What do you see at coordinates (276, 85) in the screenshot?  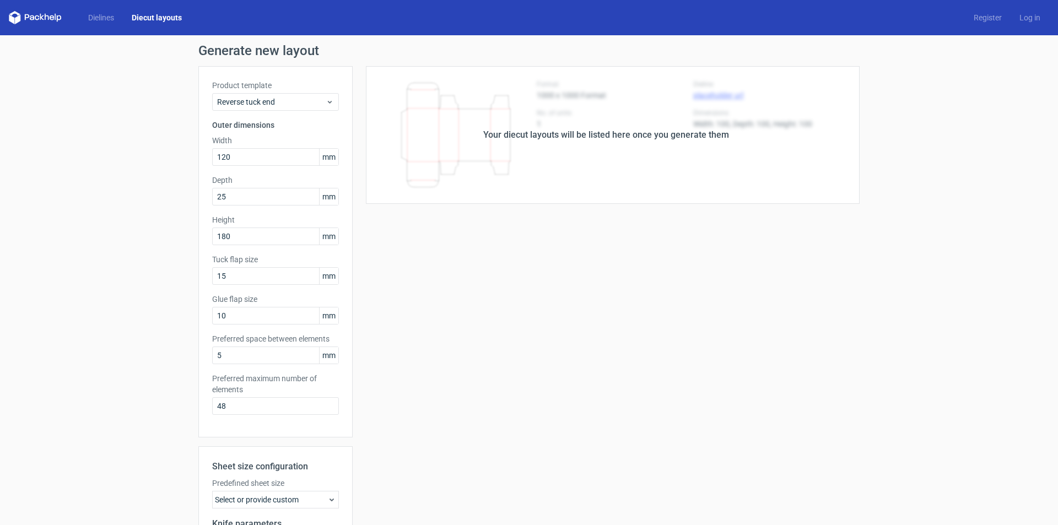 I see `label: Product template` at bounding box center [276, 85].